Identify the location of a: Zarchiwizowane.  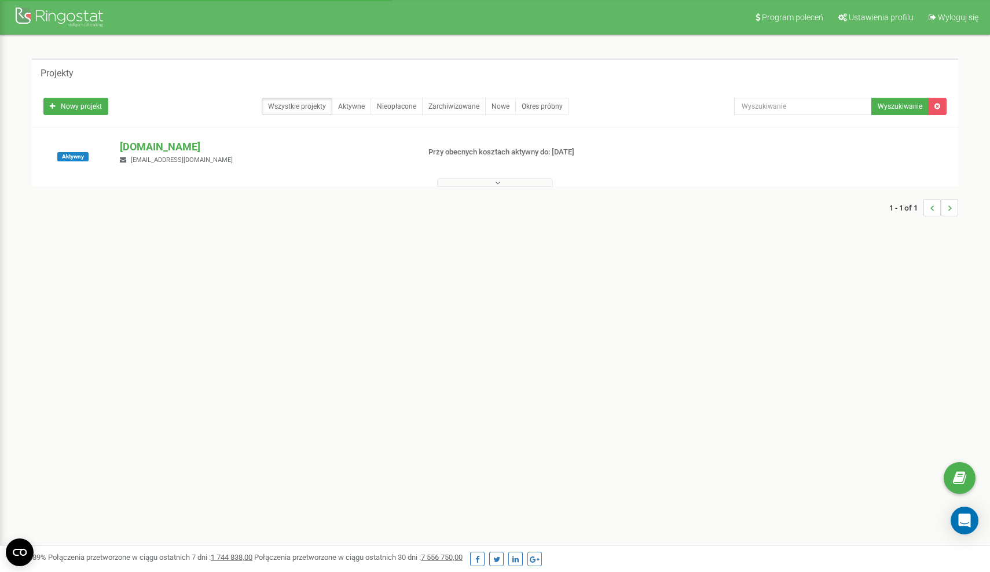
(454, 106).